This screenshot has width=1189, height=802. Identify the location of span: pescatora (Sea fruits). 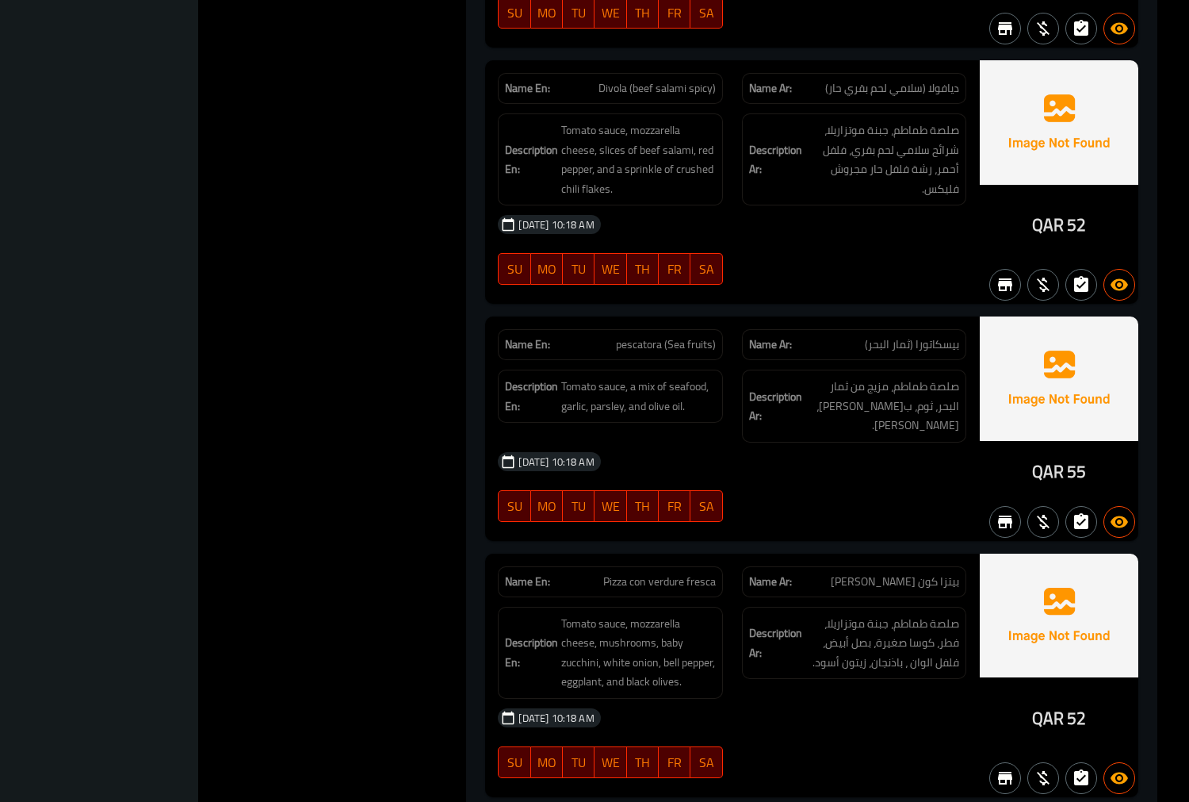
(666, 344).